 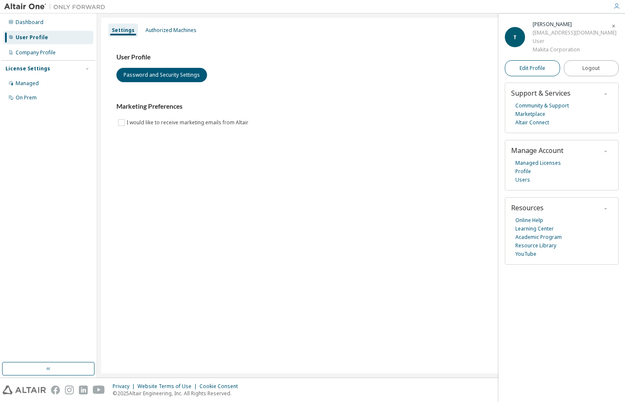 I want to click on a: Online Help, so click(x=529, y=220).